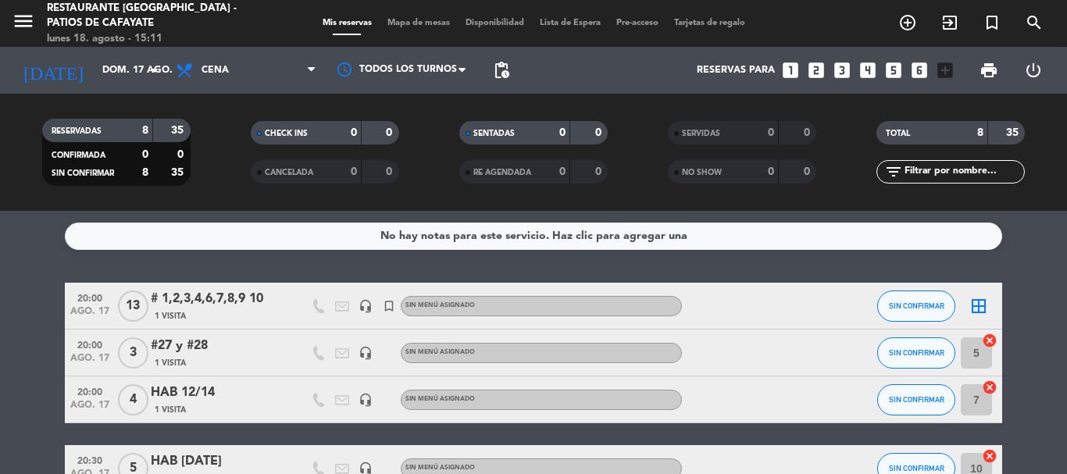 The height and width of the screenshot is (474, 1067). Describe the element at coordinates (494, 134) in the screenshot. I see `span: SENTADAS` at that location.